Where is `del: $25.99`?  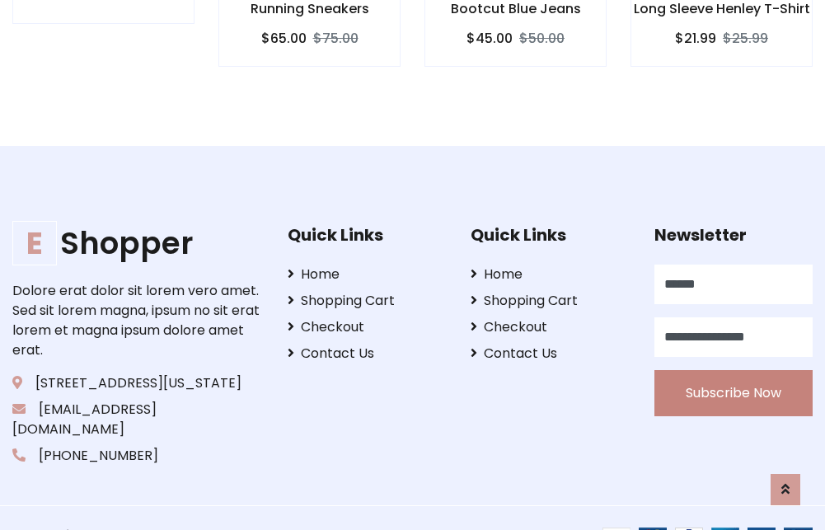 del: $25.99 is located at coordinates (745, 38).